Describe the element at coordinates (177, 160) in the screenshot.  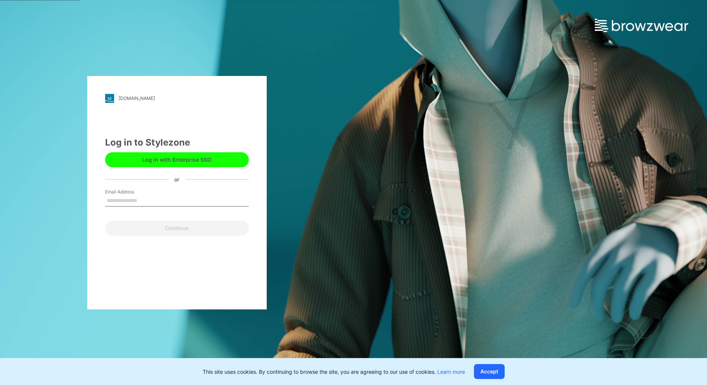
I see `button: Log in with Enterprise SSO` at that location.